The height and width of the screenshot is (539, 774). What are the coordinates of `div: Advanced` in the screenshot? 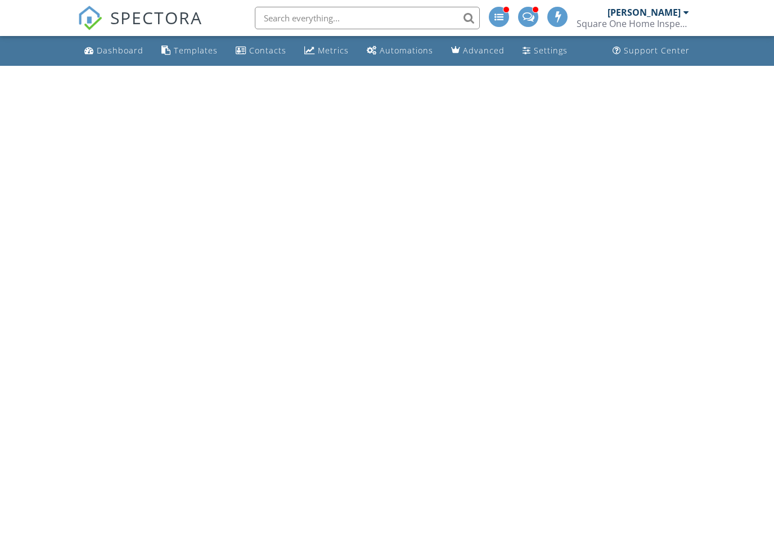 It's located at (484, 50).